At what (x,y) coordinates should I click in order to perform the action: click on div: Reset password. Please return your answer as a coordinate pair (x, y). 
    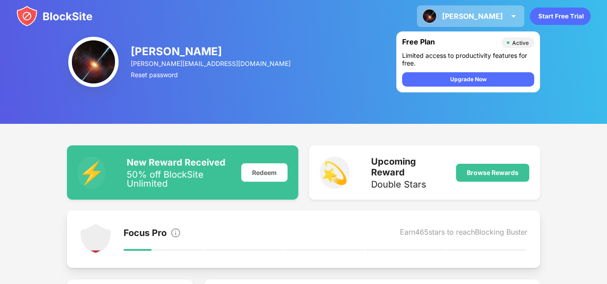
    Looking at the image, I should click on (211, 75).